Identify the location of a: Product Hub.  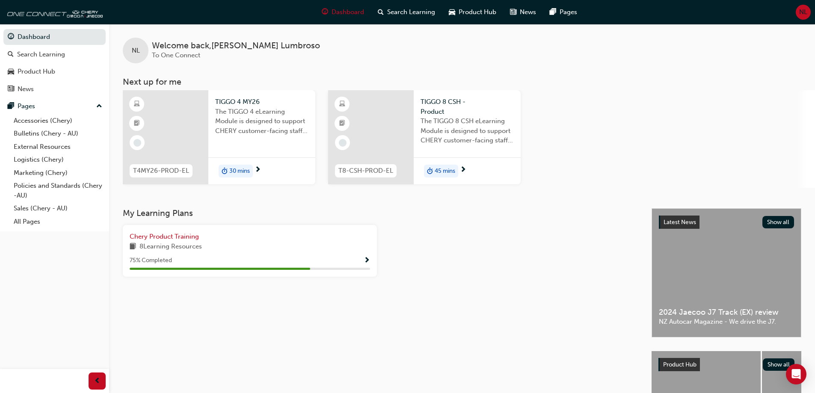
(54, 71).